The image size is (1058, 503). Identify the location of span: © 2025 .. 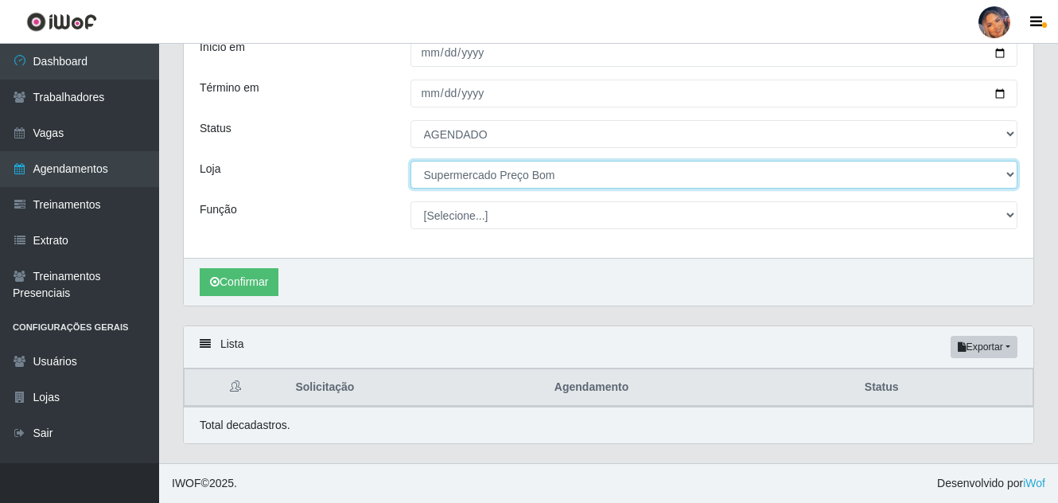
(205, 483).